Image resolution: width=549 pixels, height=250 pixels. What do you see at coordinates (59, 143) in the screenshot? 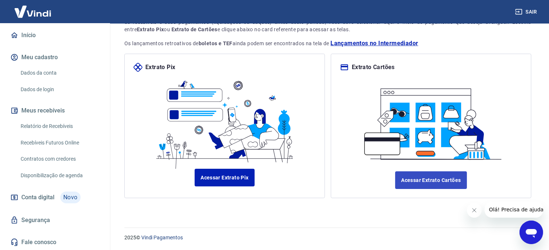
I see `a: Recebíveis Futuros Online` at bounding box center [59, 143].